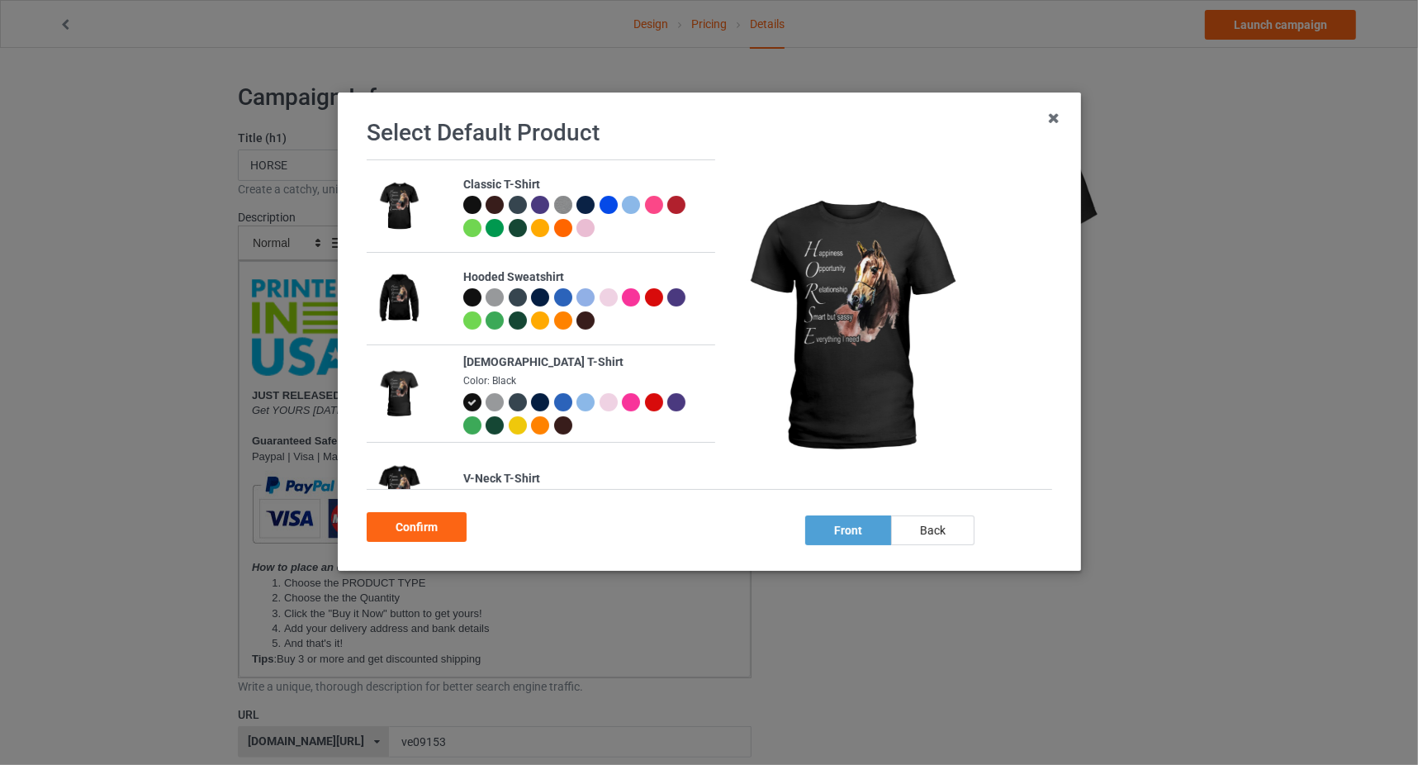  I want to click on div: front, so click(847, 530).